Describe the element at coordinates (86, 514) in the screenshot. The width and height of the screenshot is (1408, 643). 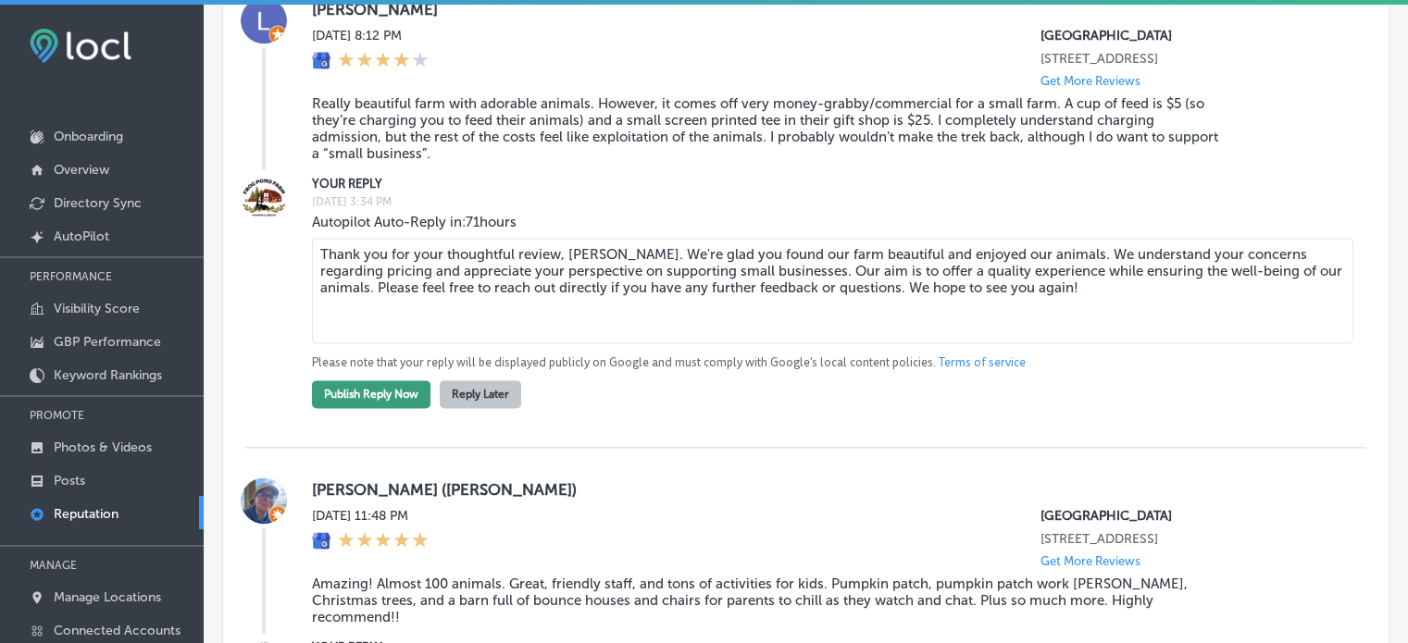
I see `p: Reputation` at that location.